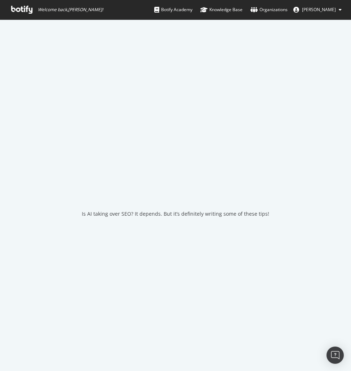 The height and width of the screenshot is (371, 351). Describe the element at coordinates (335, 356) in the screenshot. I see `div: Open Intercom Messenger` at that location.